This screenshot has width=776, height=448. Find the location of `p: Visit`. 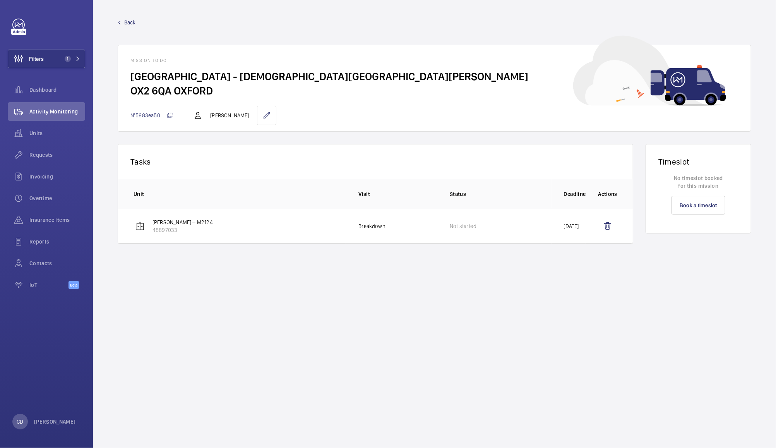

p: Visit is located at coordinates (398, 194).